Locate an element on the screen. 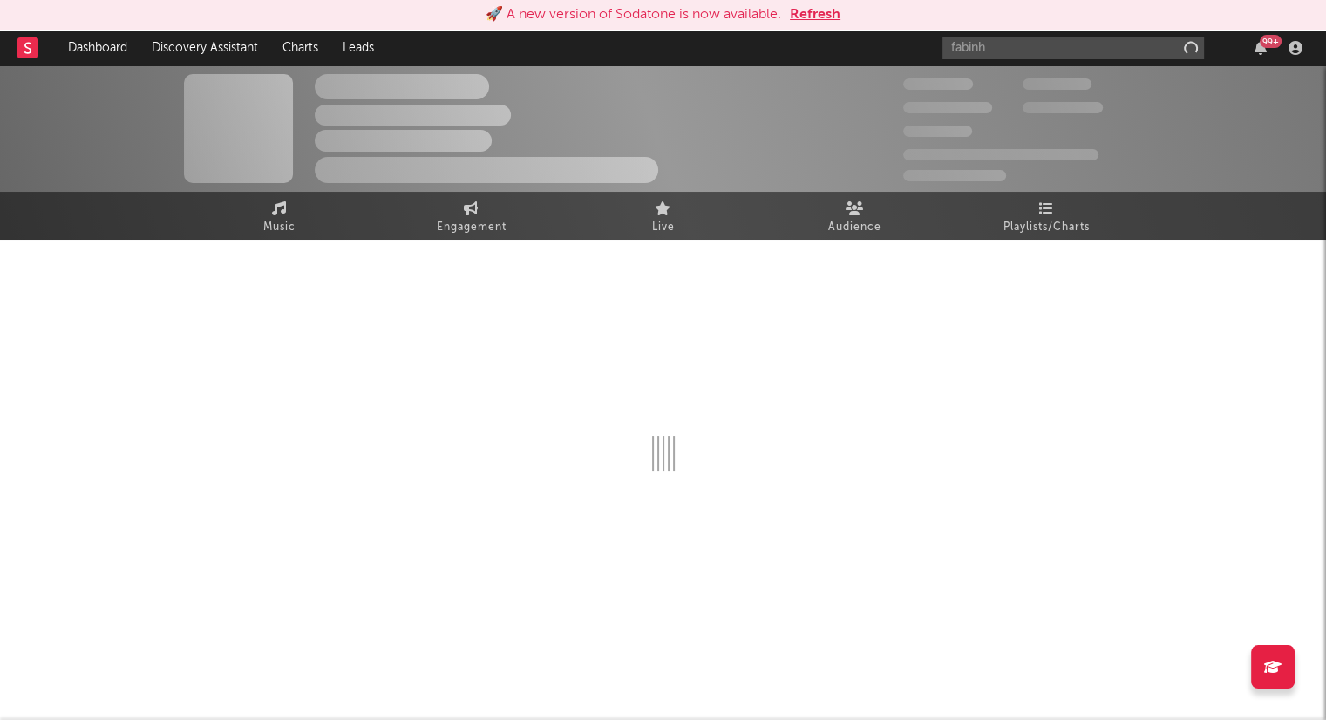  a: Engagement is located at coordinates (472, 215).